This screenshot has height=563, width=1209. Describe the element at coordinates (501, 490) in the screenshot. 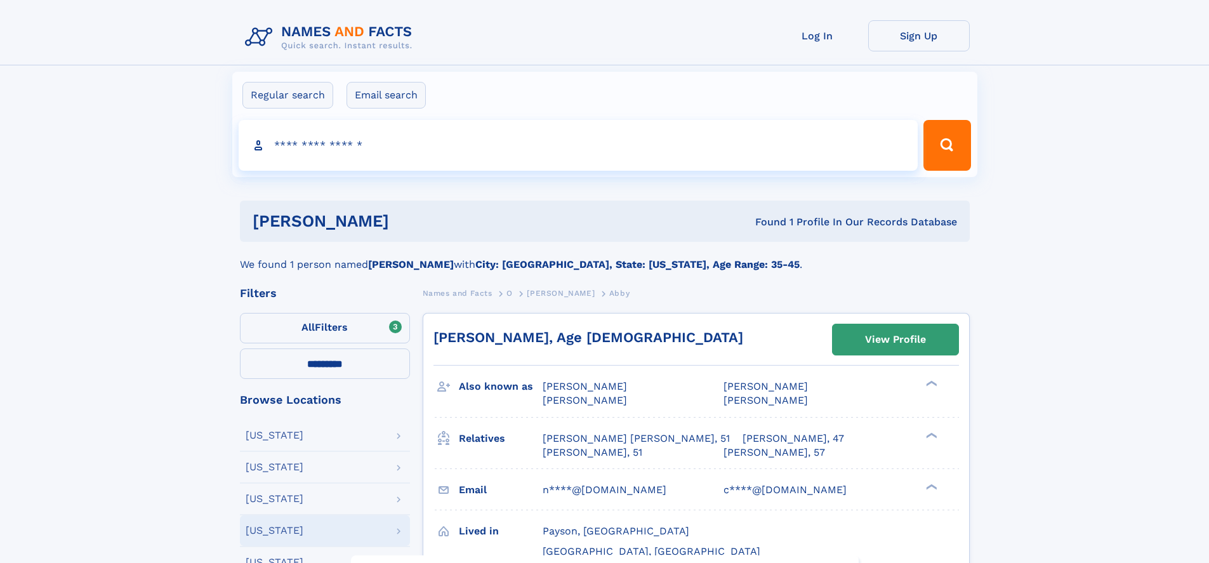

I see `h3: Email` at that location.